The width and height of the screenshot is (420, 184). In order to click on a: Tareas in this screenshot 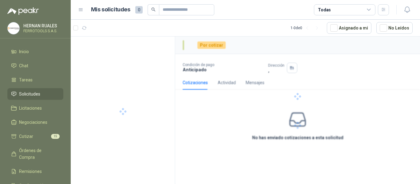, I will do `click(35, 80)`.